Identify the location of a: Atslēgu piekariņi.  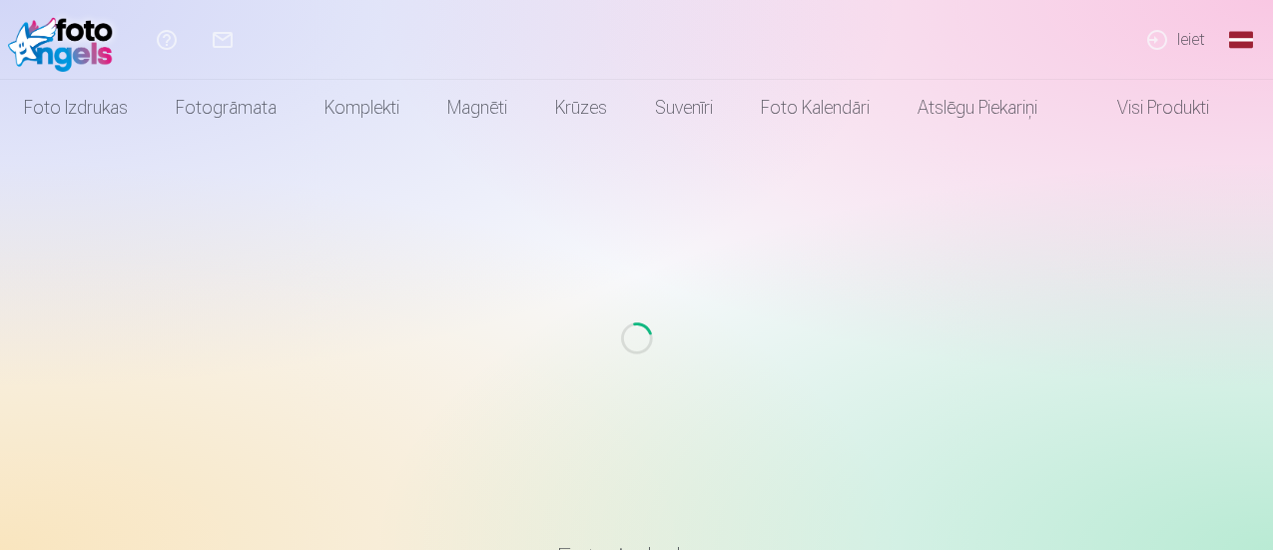
(977, 108).